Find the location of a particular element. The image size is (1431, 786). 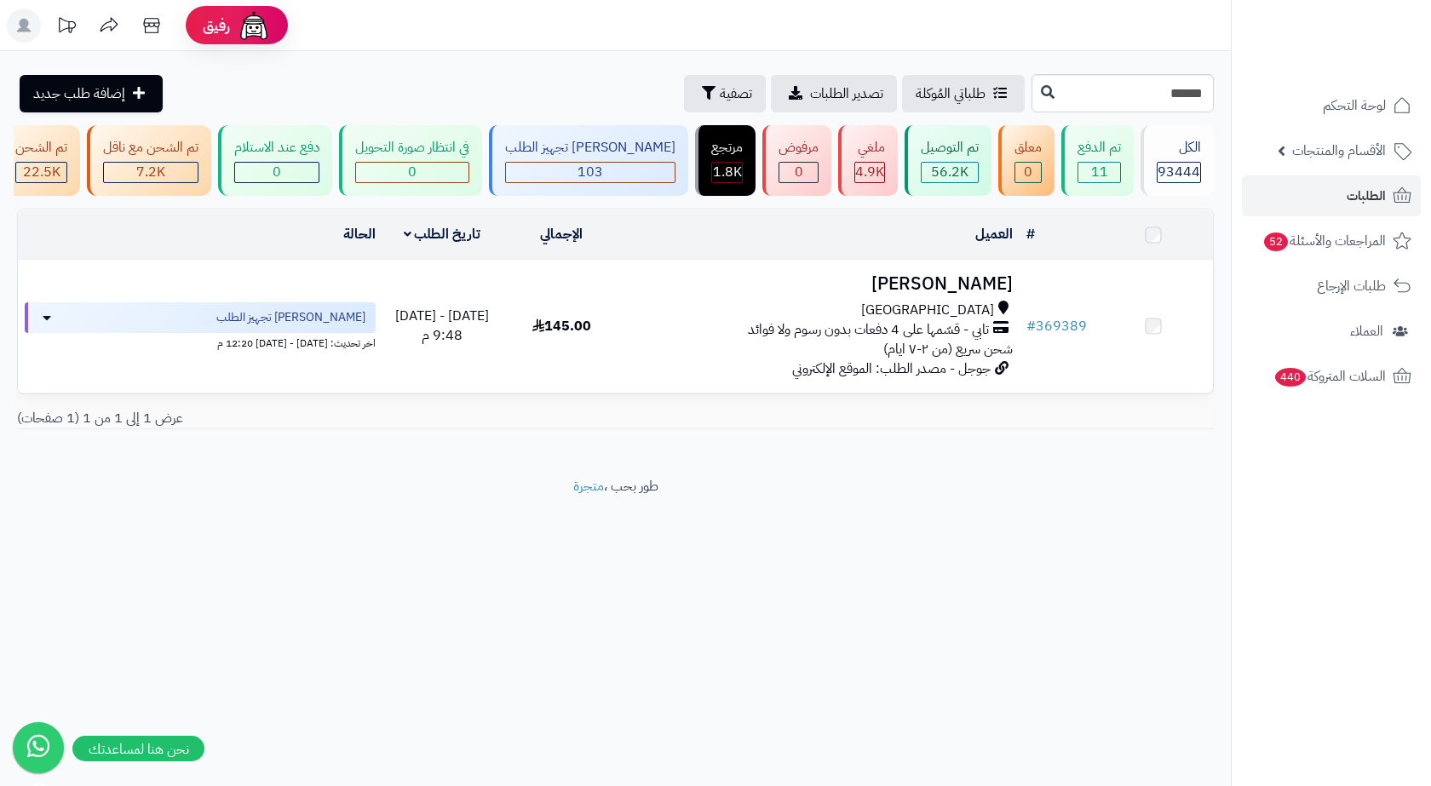

span: 440 is located at coordinates (1290, 377).